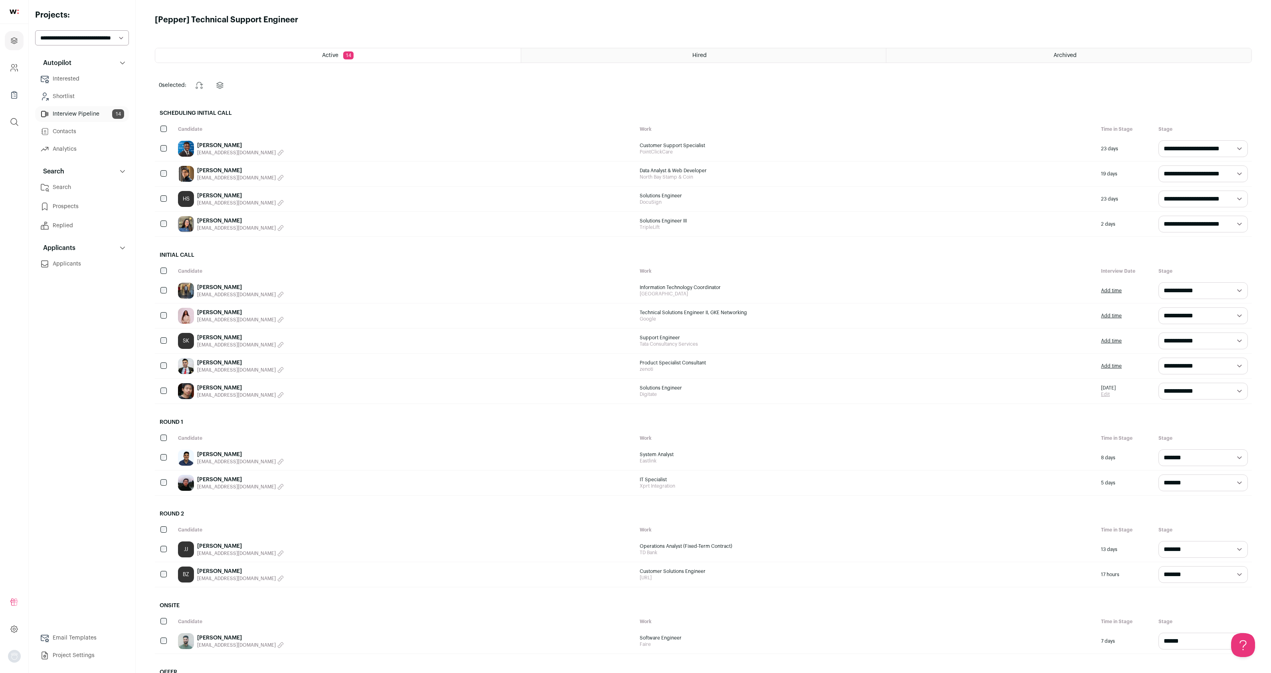 This screenshot has width=1271, height=673. Describe the element at coordinates (866, 572) in the screenshot. I see `span: Customer Solutions Engineer` at that location.